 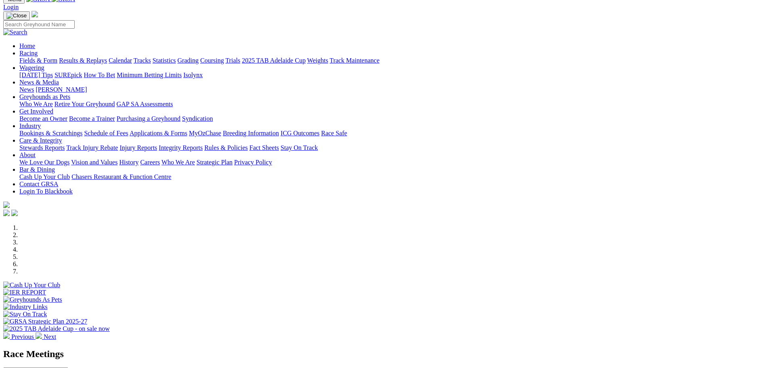 I want to click on a: Next, so click(x=46, y=336).